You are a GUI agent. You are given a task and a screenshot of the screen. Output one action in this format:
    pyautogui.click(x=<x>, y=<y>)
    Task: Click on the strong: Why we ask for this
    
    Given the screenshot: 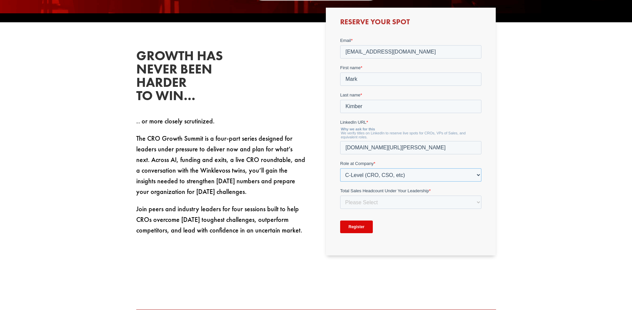 What is the action you would take?
    pyautogui.click(x=18, y=92)
    